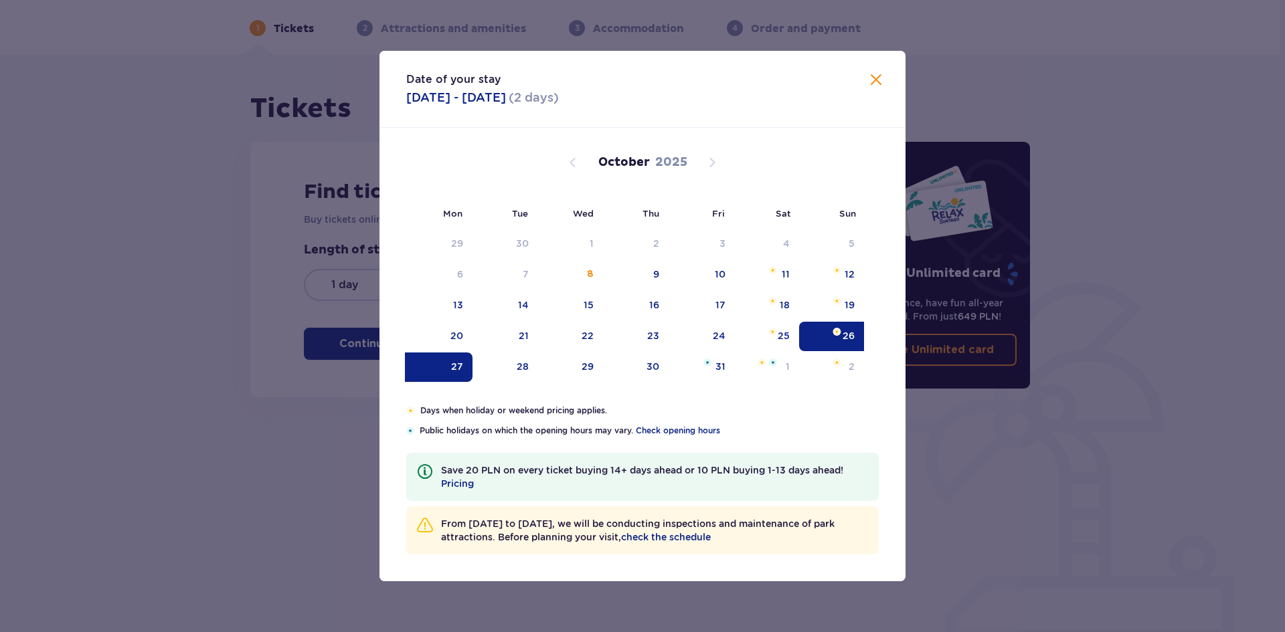  Describe the element at coordinates (720, 274) in the screenshot. I see `div: 10` at that location.